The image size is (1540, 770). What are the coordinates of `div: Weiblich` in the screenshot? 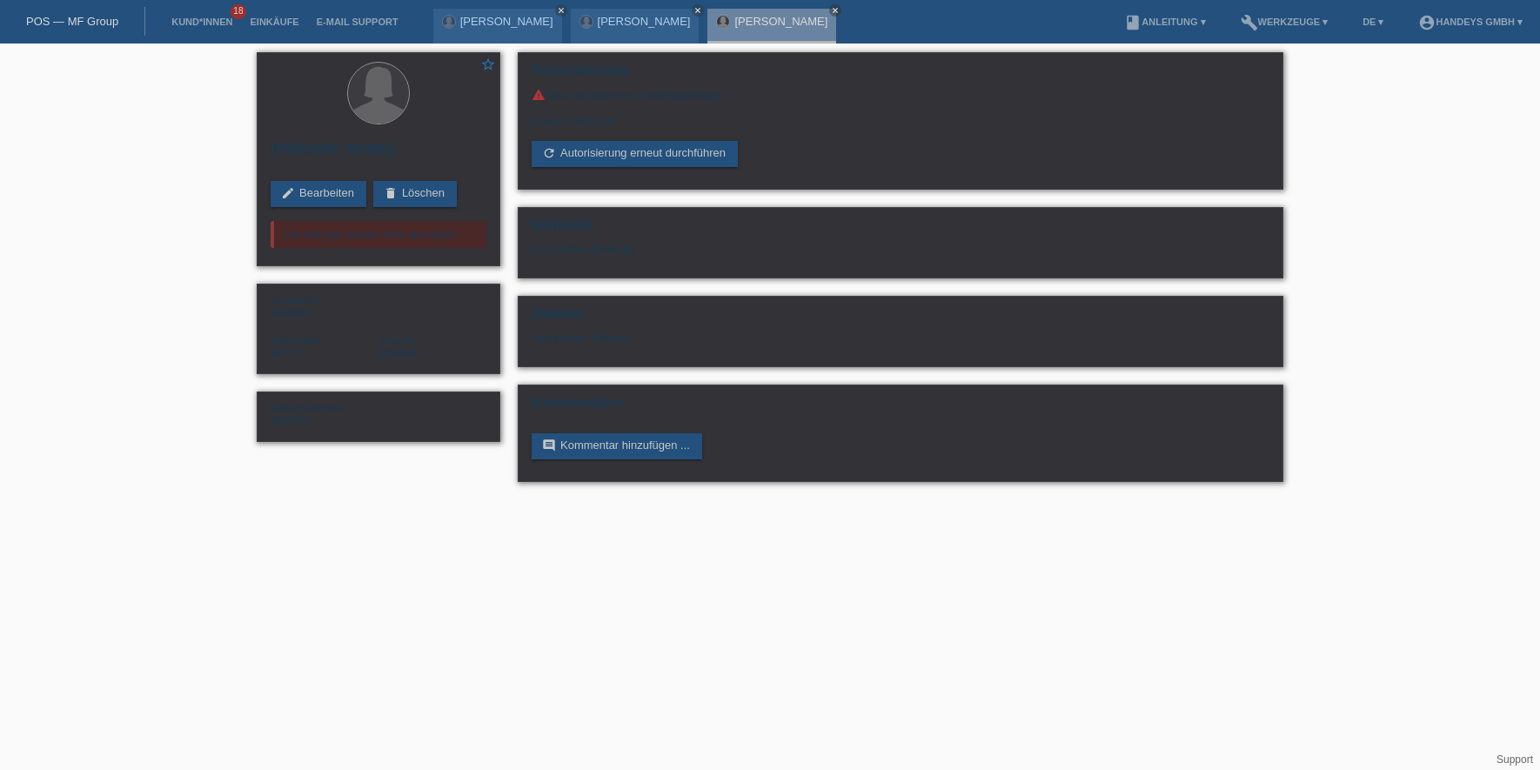 It's located at (324, 306).